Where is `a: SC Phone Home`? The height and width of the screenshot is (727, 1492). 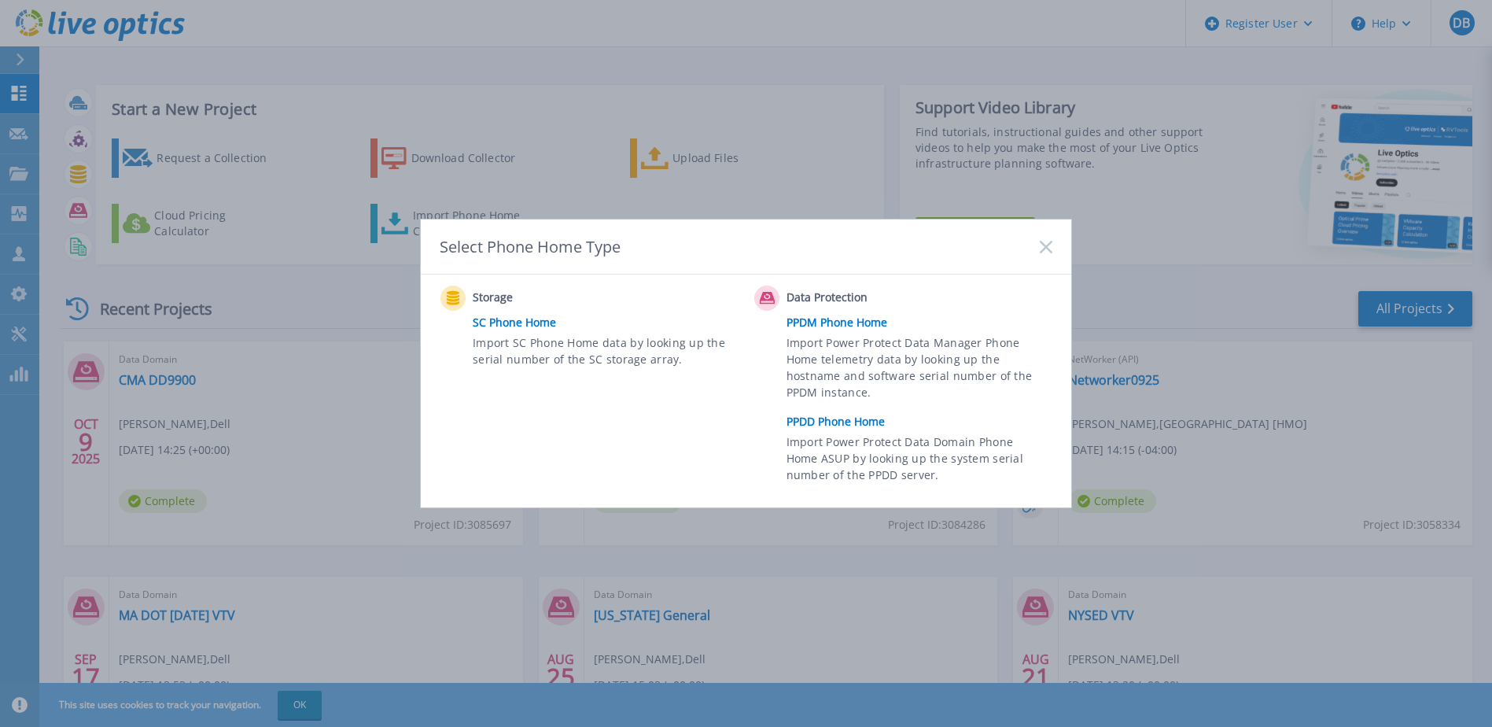 a: SC Phone Home is located at coordinates (609, 322).